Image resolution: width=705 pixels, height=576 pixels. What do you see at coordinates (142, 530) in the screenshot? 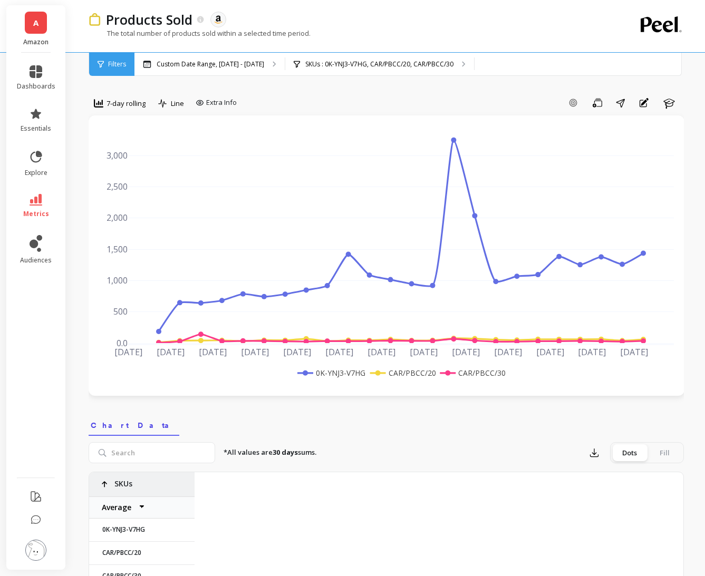
I see `p: 0K-YNJ3-V7HG` at bounding box center [142, 530].